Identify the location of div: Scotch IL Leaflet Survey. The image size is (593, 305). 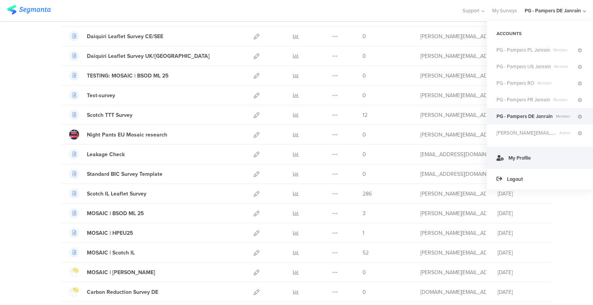
(117, 194).